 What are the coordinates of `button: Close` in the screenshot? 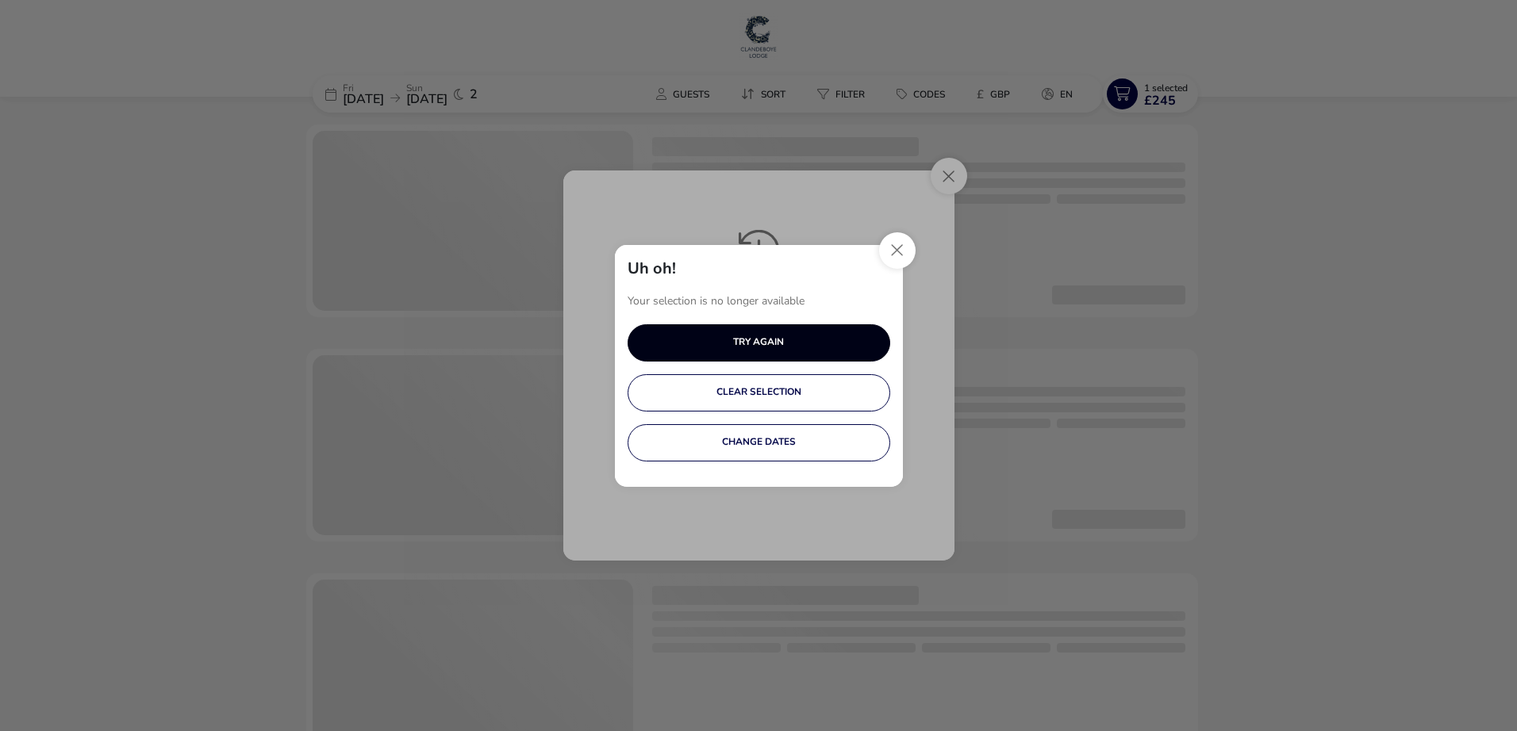 It's located at (897, 251).